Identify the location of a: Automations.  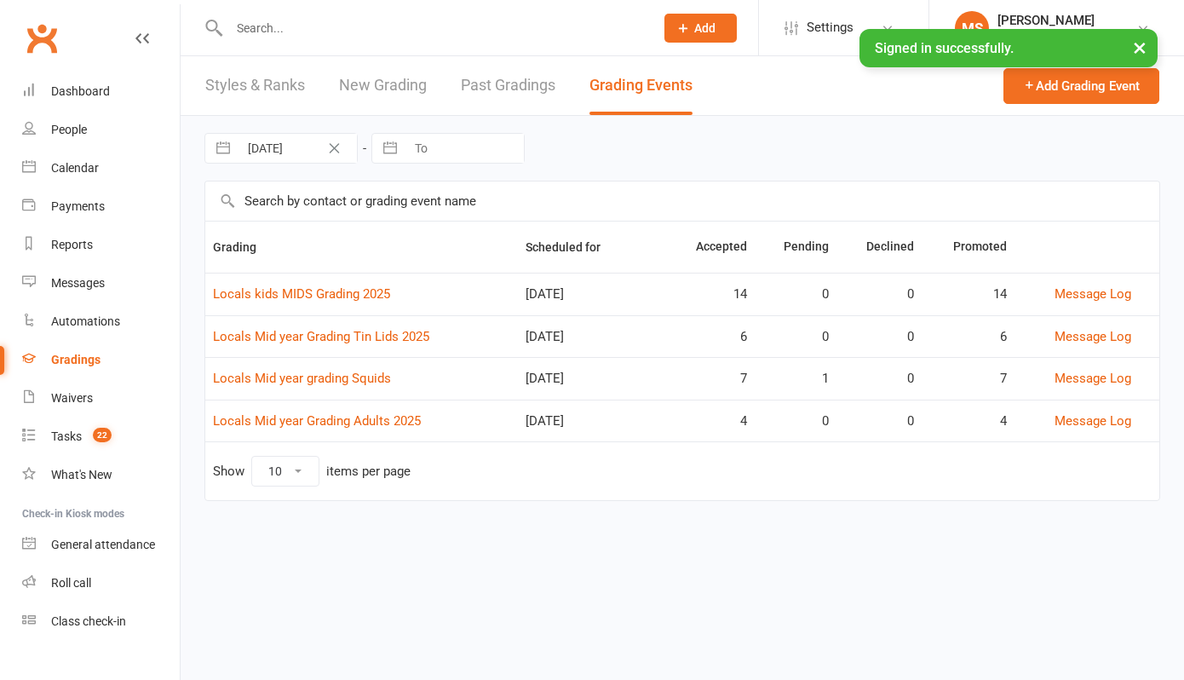
(100, 321).